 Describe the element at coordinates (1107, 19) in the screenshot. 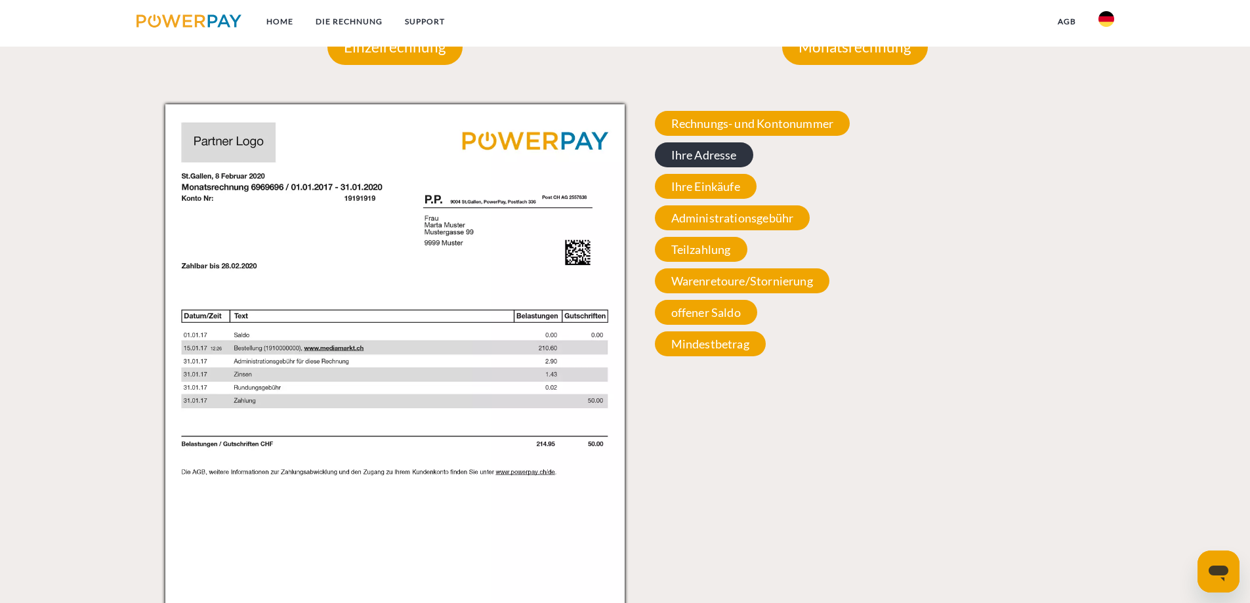

I see `img: de` at that location.